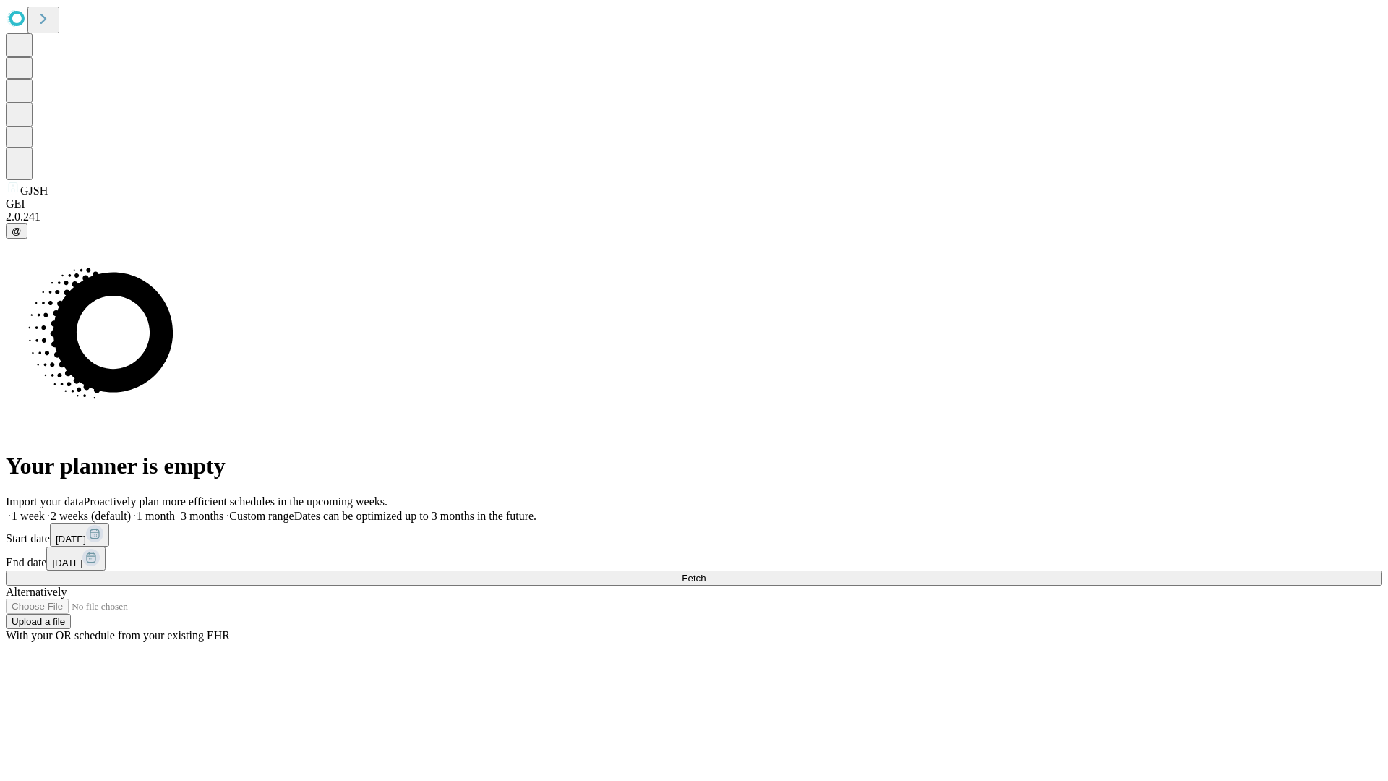 The image size is (1388, 781). Describe the element at coordinates (90, 515) in the screenshot. I see `span: 2 weeks (default)` at that location.